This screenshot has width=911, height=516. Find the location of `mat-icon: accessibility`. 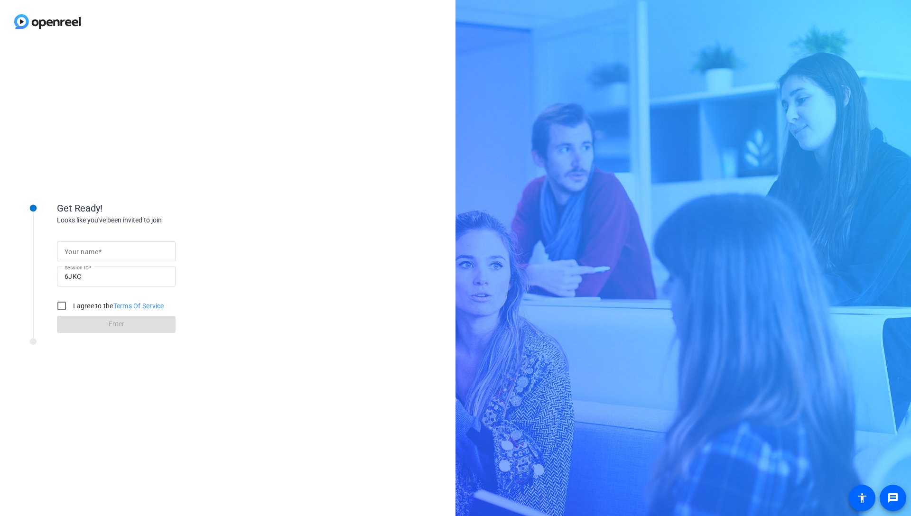

mat-icon: accessibility is located at coordinates (862, 498).